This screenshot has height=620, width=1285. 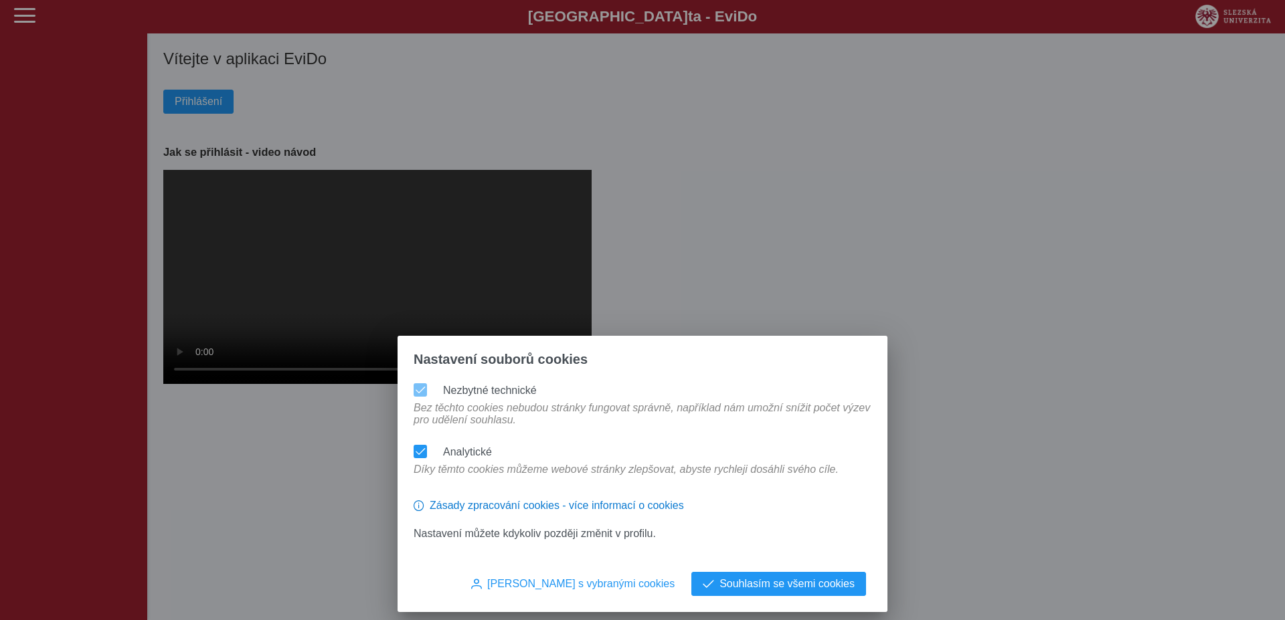 What do you see at coordinates (490, 390) in the screenshot?
I see `label: Nezbytné technické` at bounding box center [490, 390].